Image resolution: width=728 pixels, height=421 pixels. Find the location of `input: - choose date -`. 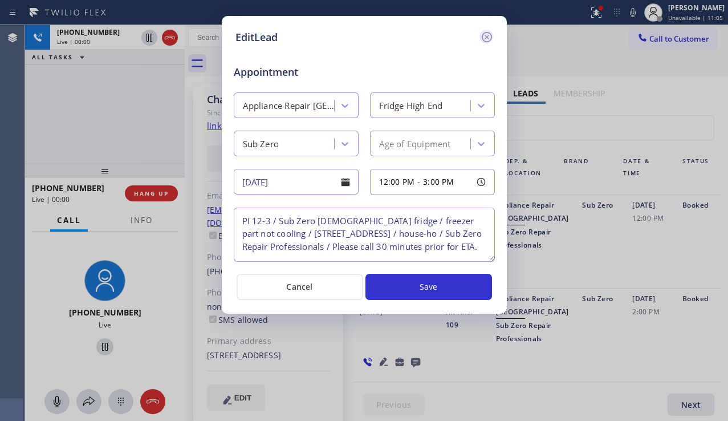

input: - choose date - is located at coordinates (296, 181).